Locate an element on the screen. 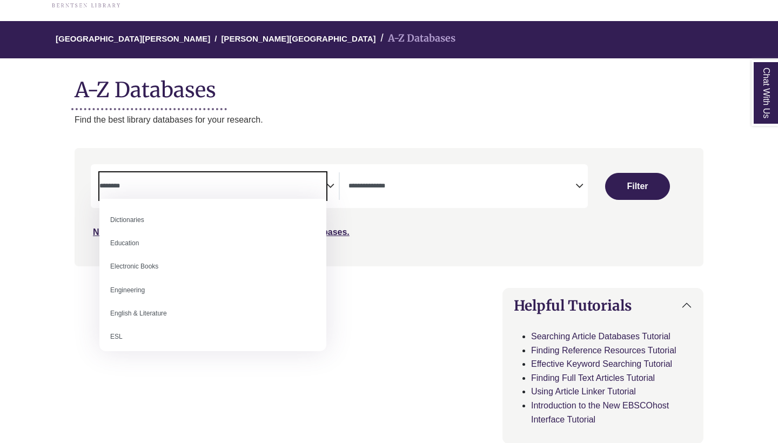 This screenshot has height=443, width=778. nav: breadcrumb is located at coordinates (389, 39).